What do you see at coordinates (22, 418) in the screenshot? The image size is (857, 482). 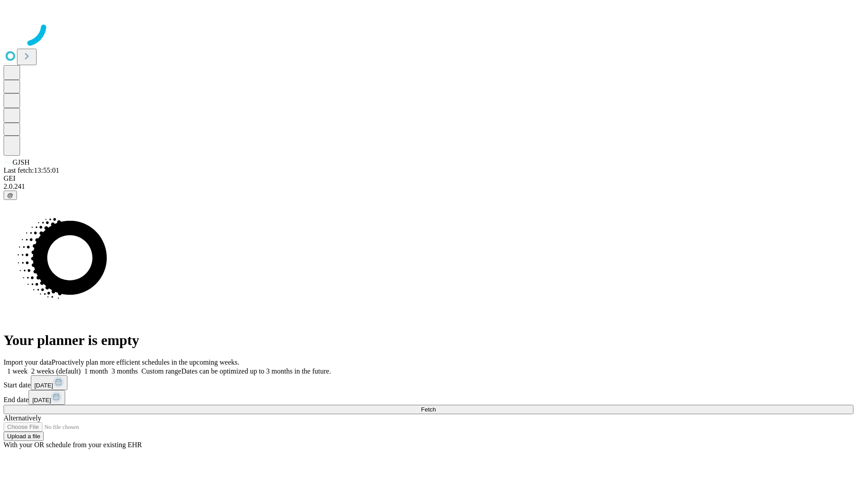 I see `span: Alternatively` at bounding box center [22, 418].